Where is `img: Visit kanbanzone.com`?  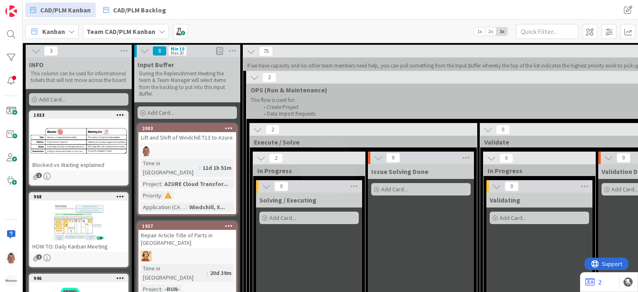 img: Visit kanbanzone.com is located at coordinates (11, 11).